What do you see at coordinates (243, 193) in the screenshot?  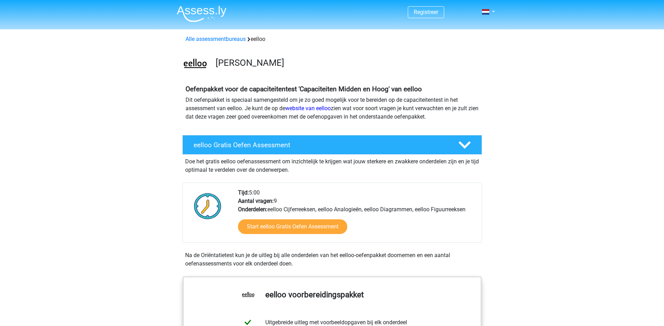 I see `b: Tijd:` at bounding box center [243, 193].